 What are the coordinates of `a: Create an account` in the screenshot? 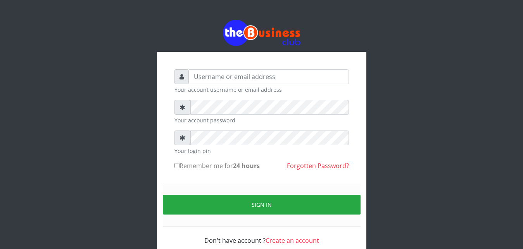 It's located at (293, 241).